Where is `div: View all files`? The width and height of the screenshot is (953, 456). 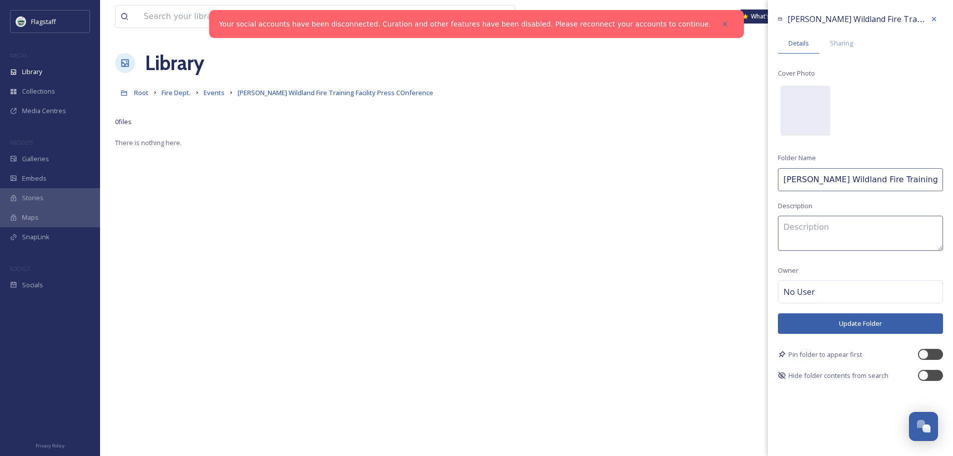
div: View all files is located at coordinates (480, 16).